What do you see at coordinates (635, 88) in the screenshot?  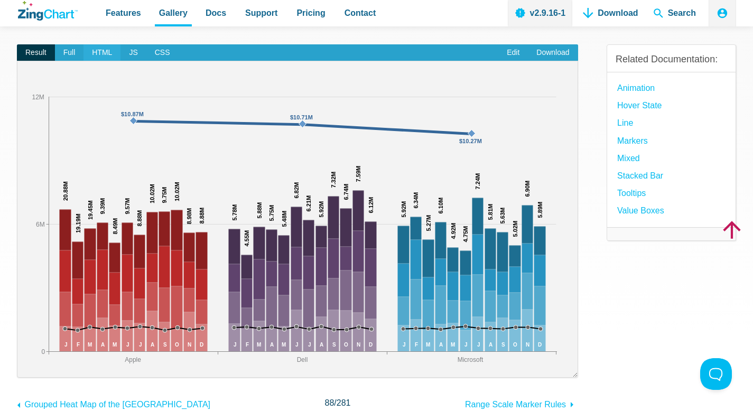 I see `a: Animation` at bounding box center [635, 88].